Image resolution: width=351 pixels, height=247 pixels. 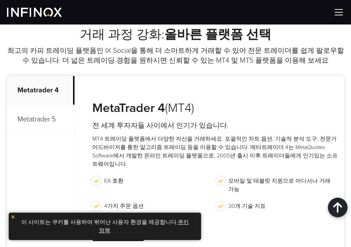 I want to click on p: 최고의 카피 트레이딩 플랫폼인 IX Social을 통해 더 스마트하게 거래할 수 있어 전문 트레이더를 쉽게 팔로우할 수 있습니다. 더 넓은 트레이딩 경험을 원하시면 신뢰할 수..., so click(x=176, y=56).